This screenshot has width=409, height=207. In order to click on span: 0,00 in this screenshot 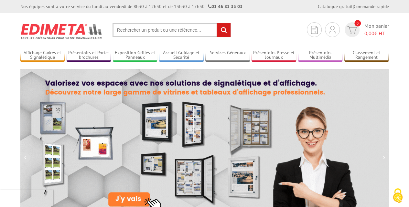, I will do `click(369, 33)`.